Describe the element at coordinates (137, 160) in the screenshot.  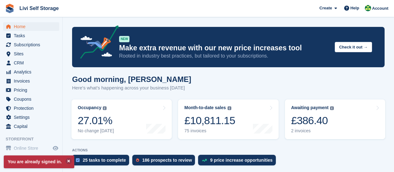
I see `img: prospect-51fa495bee0391a8d652442698ab0144808aea92771e9ea1ae160a38d050c398.svg` at that location.